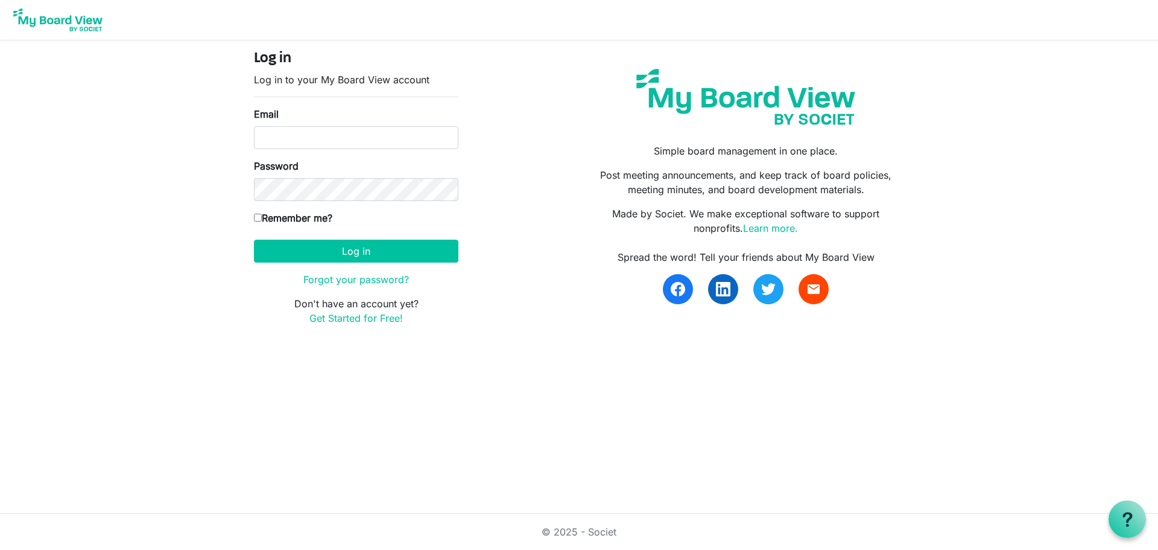 This screenshot has height=550, width=1158. What do you see at coordinates (266, 114) in the screenshot?
I see `label: Email` at bounding box center [266, 114].